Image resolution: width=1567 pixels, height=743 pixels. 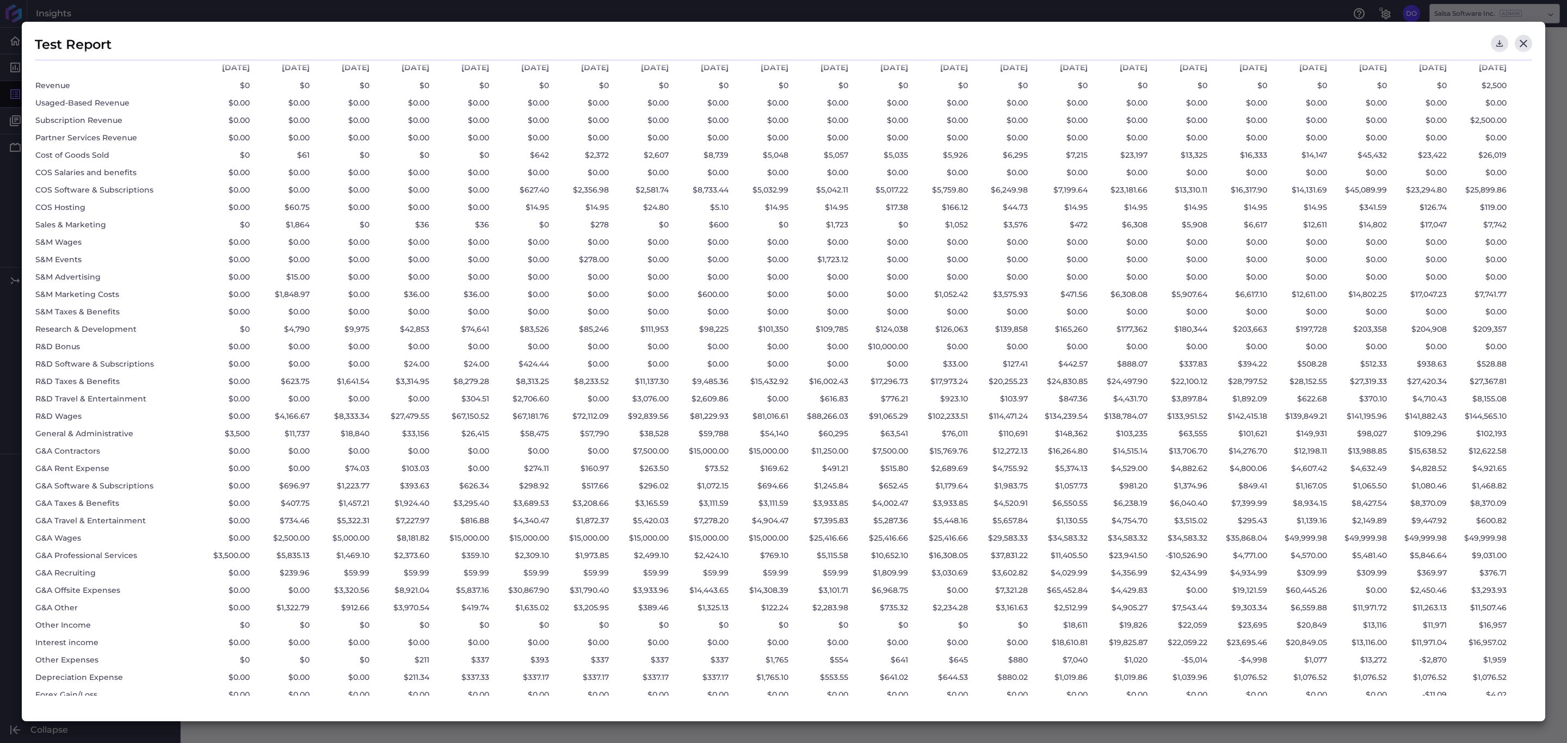 I want to click on div: $17,047, so click(x=1418, y=225).